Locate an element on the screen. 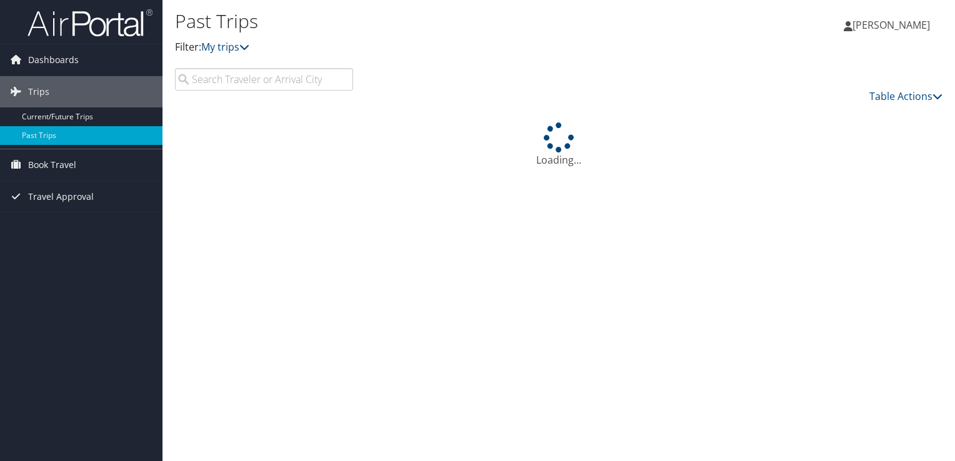 The height and width of the screenshot is (461, 955). a: Table Actions is located at coordinates (906, 96).